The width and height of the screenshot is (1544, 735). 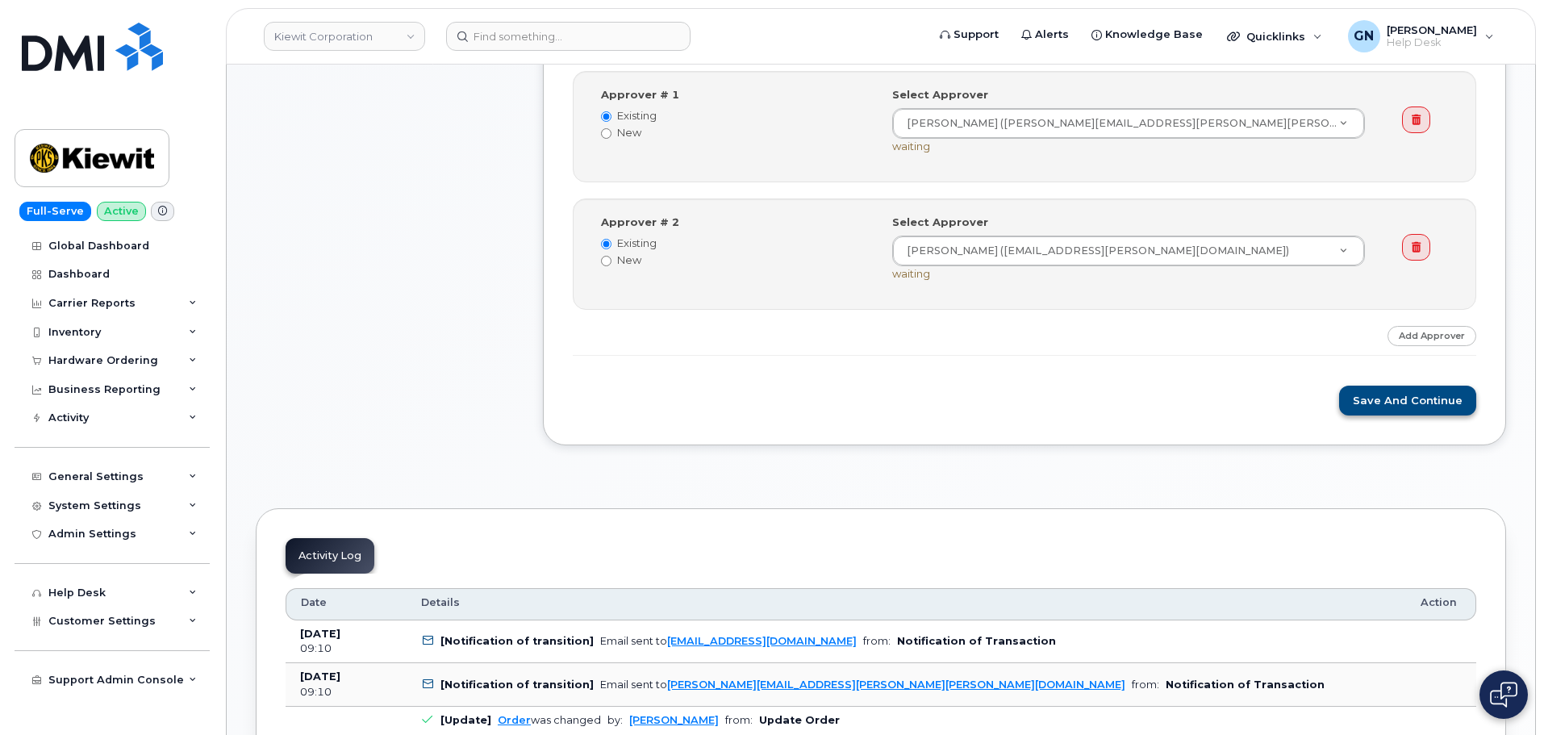 What do you see at coordinates (514, 720) in the screenshot?
I see `a: Order` at bounding box center [514, 720].